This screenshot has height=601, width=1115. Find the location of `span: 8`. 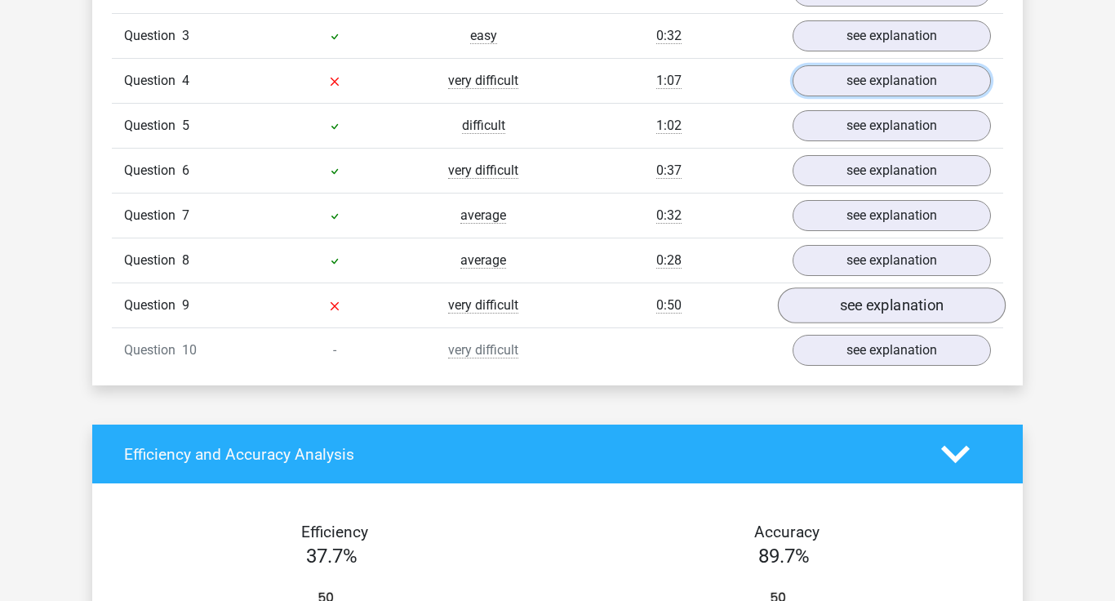

span: 8 is located at coordinates (185, 260).